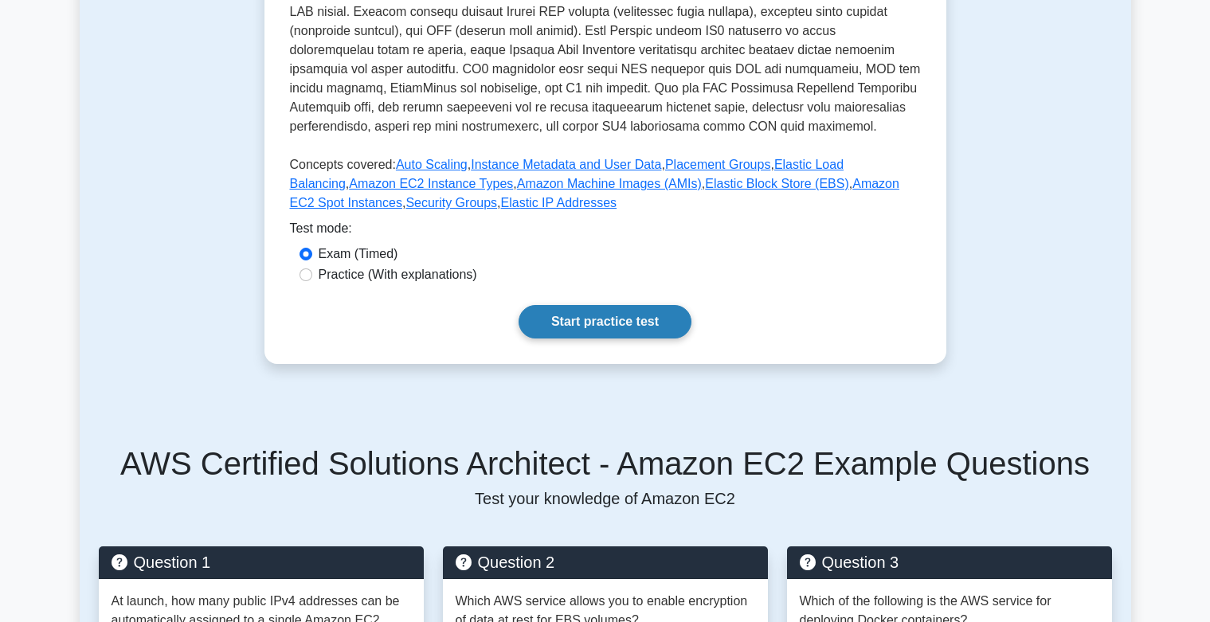 The image size is (1210, 622). What do you see at coordinates (451, 202) in the screenshot?
I see `a: Security Groups` at bounding box center [451, 202].